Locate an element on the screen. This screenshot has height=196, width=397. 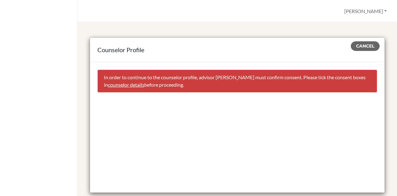
span: Cancel is located at coordinates (365, 46).